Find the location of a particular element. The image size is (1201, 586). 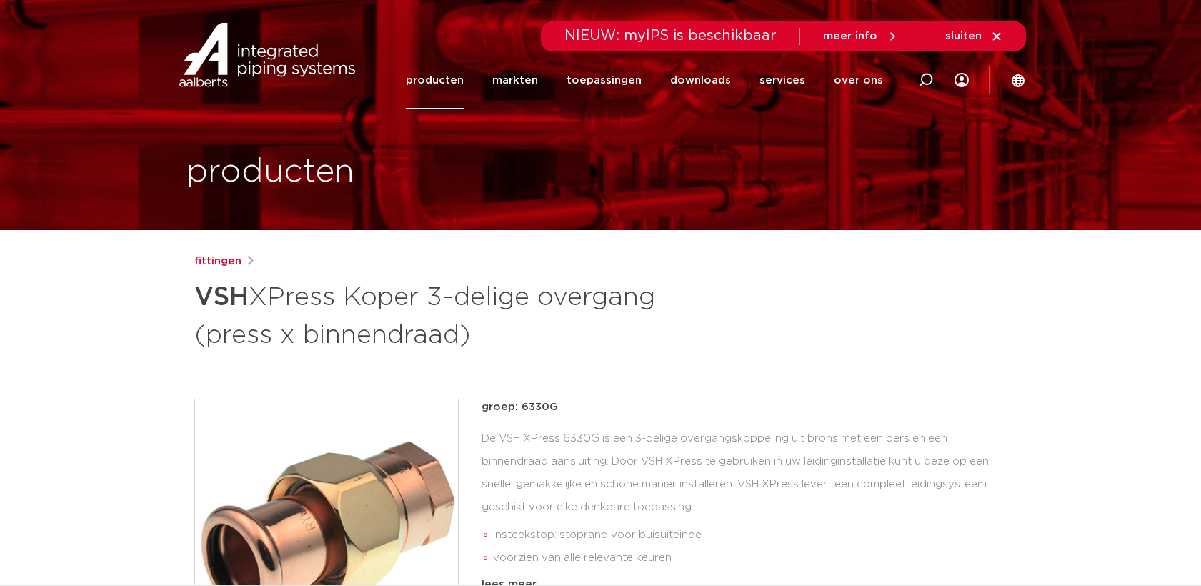

a: downloads is located at coordinates (700, 80).